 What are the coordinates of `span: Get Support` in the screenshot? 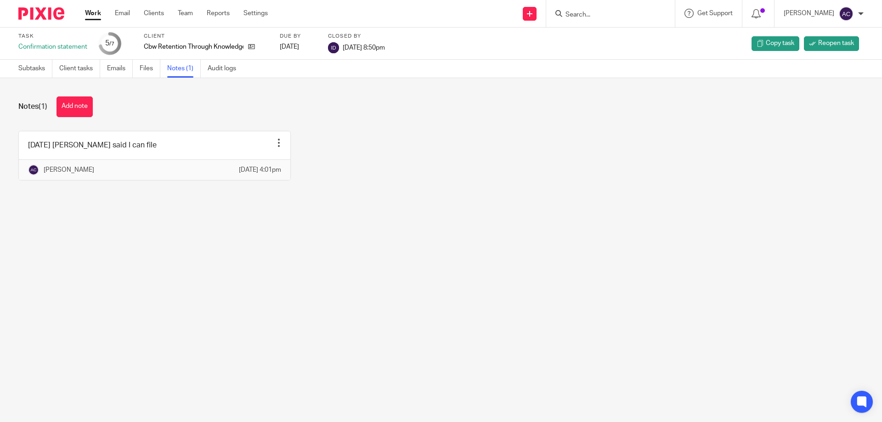 It's located at (715, 13).